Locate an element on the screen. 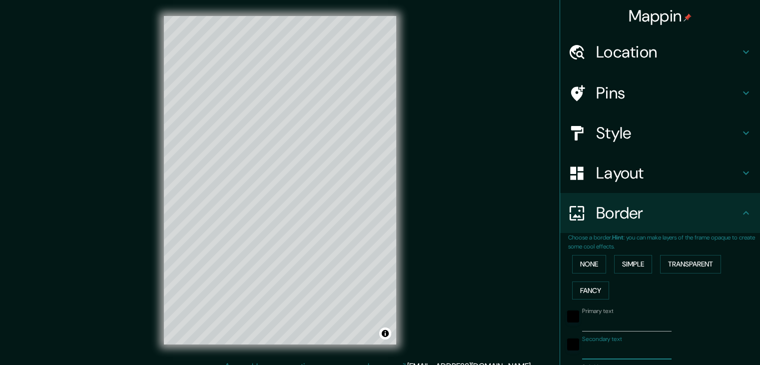  div: Style is located at coordinates (660, 133).